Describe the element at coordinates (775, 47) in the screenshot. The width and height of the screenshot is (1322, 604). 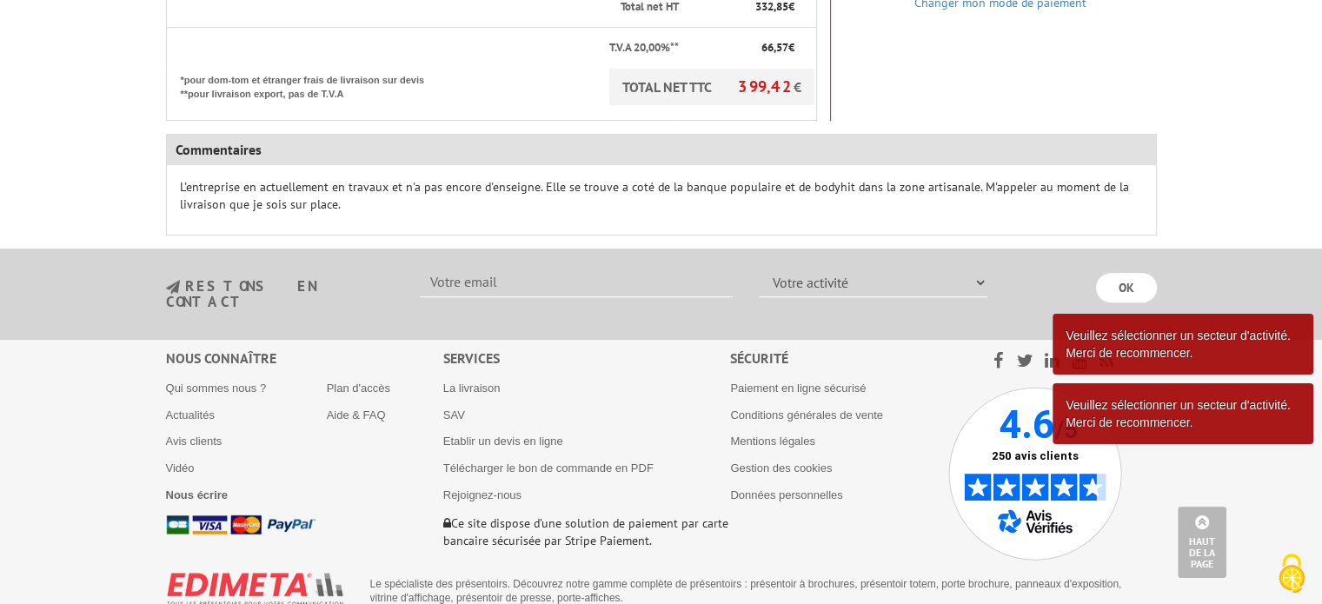
I see `span: 66,57` at that location.